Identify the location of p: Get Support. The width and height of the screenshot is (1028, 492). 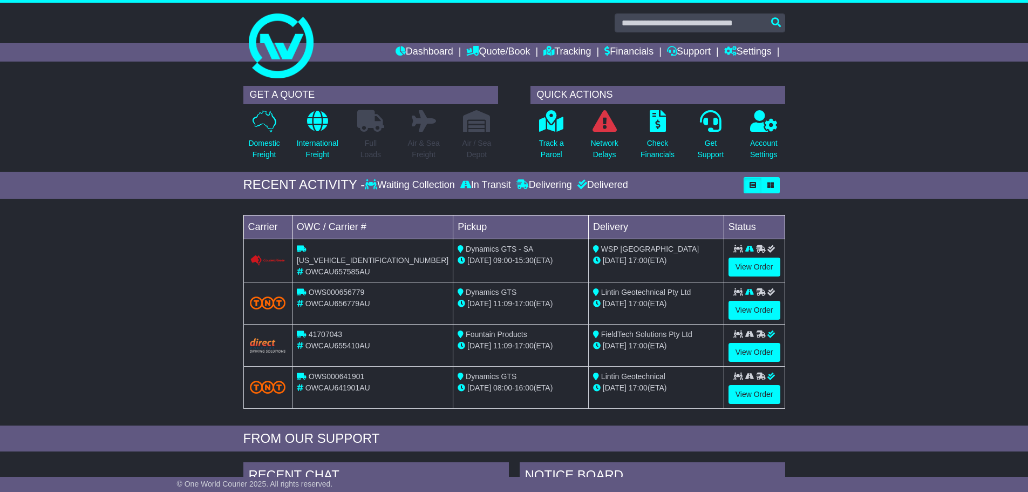
(710, 149).